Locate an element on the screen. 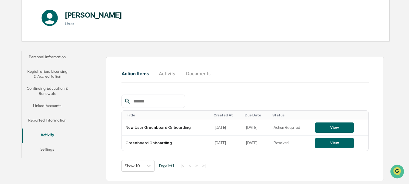  span: Data Lookup is located at coordinates (25, 91).